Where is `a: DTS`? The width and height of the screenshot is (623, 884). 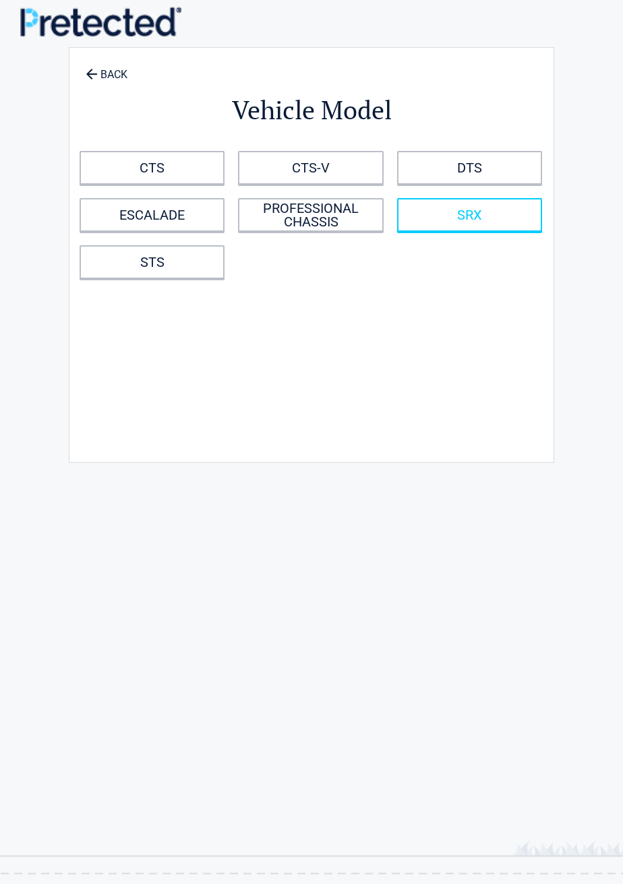 a: DTS is located at coordinates (469, 168).